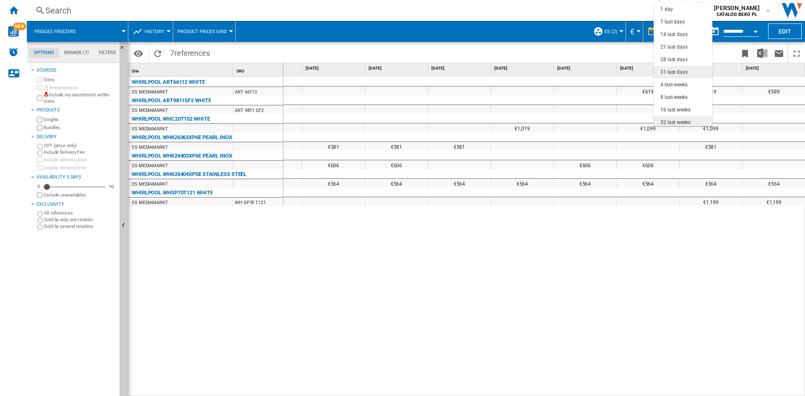 This screenshot has height=396, width=805. Describe the element at coordinates (676, 110) in the screenshot. I see `div: 16 last weeks` at that location.